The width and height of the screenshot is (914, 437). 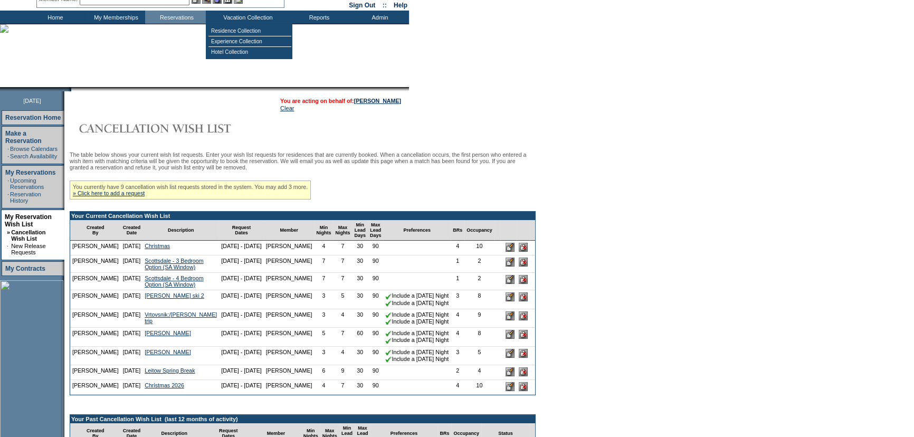 What do you see at coordinates (302, 419) in the screenshot?
I see `td: Your Past Cancellation Wish List (last 12 months of activity)` at bounding box center [302, 419].